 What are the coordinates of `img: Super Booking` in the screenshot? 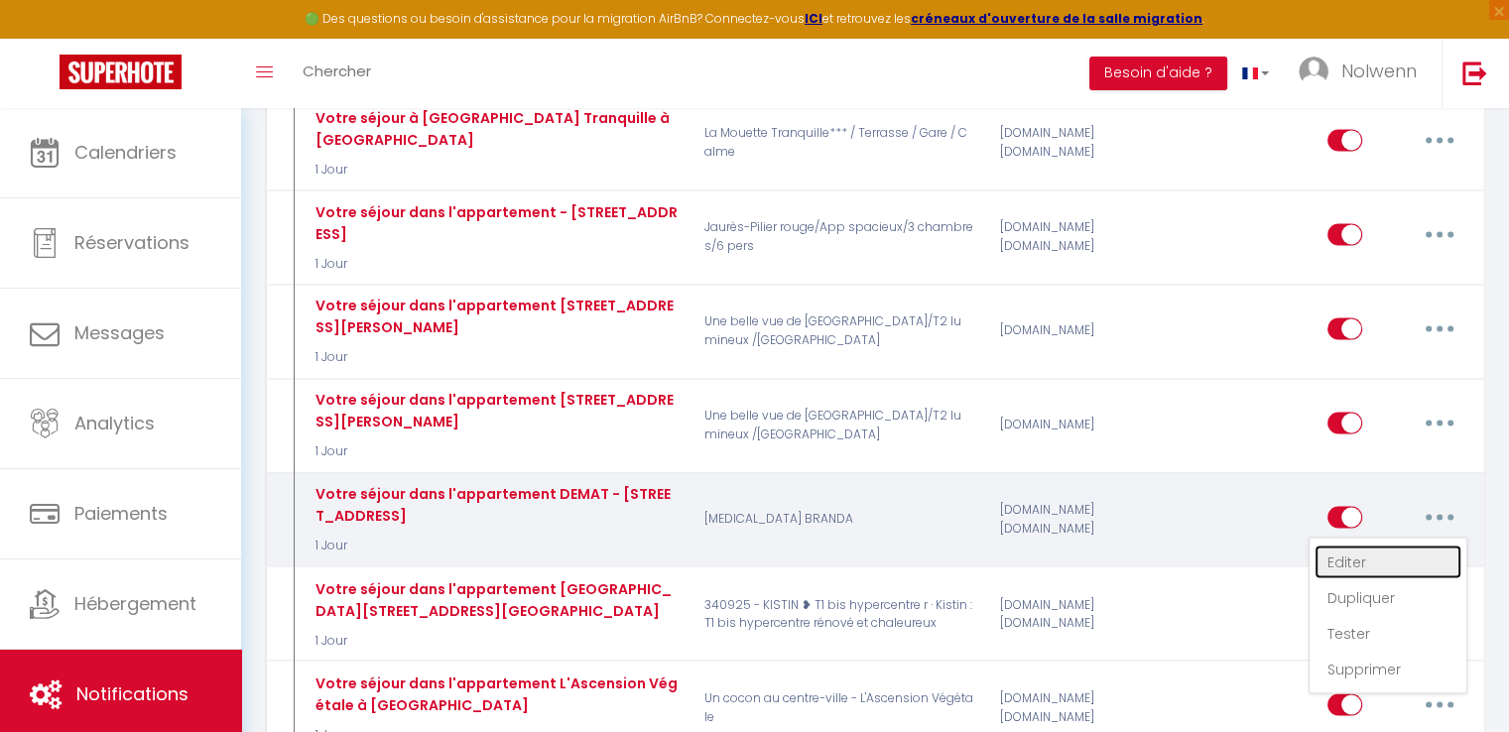 It's located at (120, 71).